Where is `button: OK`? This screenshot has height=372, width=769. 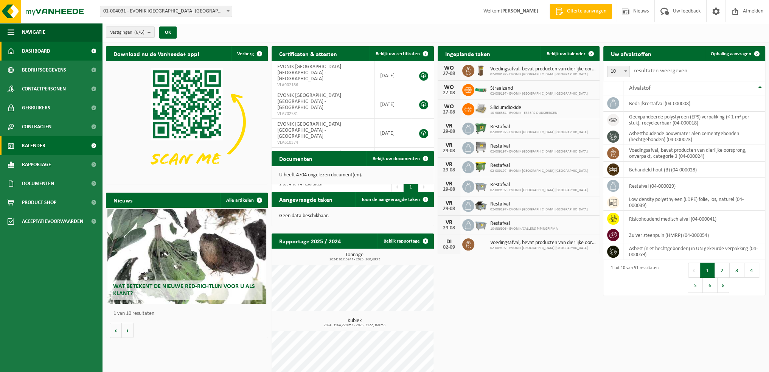
button: OK is located at coordinates (168, 33).